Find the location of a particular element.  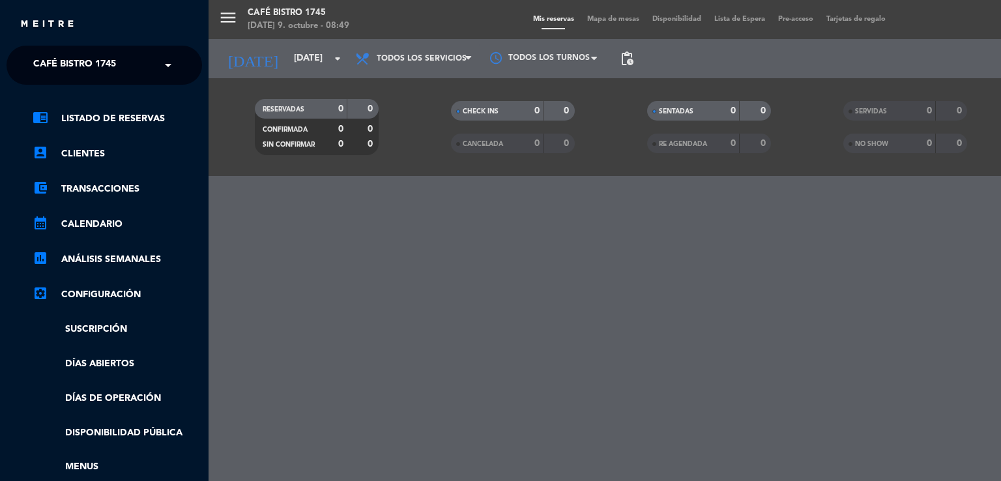

a: assessmentANÁLISIS SEMANALES is located at coordinates (117, 259).